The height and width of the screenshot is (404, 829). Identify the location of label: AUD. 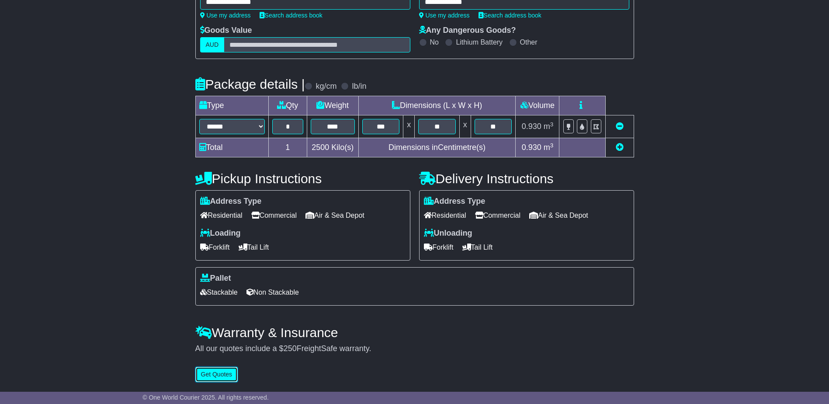
(212, 45).